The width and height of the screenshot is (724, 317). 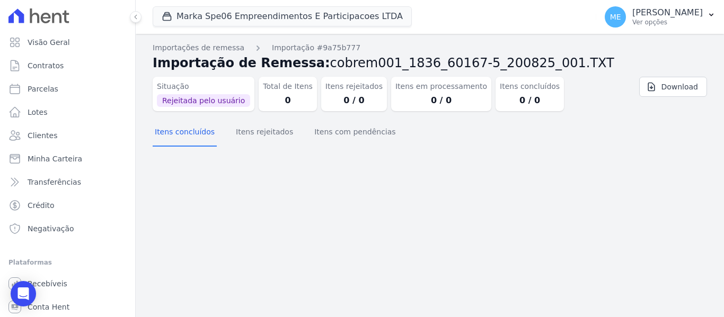 What do you see at coordinates (48, 307) in the screenshot?
I see `span: Conta Hent` at bounding box center [48, 307].